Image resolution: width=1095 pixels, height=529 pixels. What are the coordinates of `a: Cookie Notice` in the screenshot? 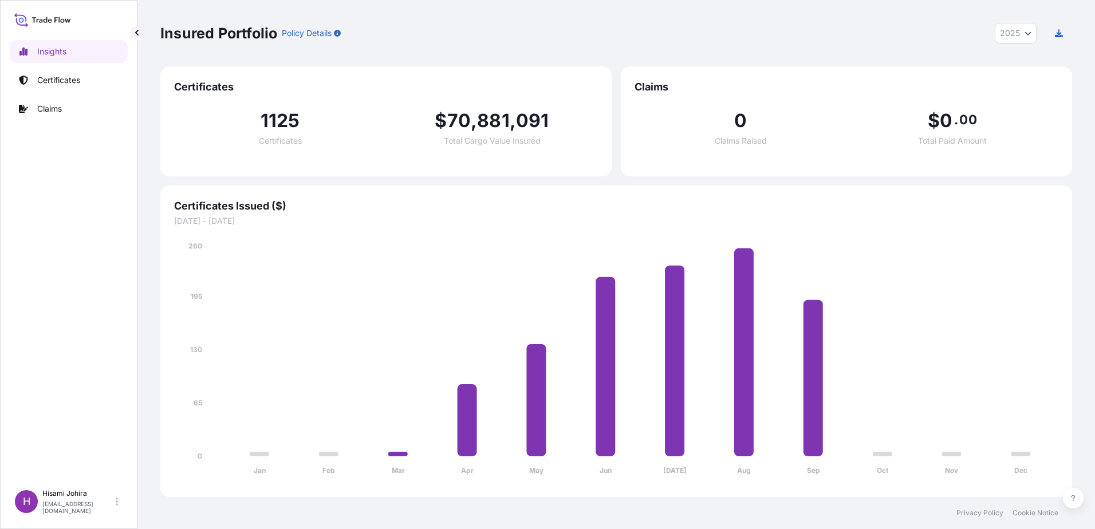 It's located at (1035, 513).